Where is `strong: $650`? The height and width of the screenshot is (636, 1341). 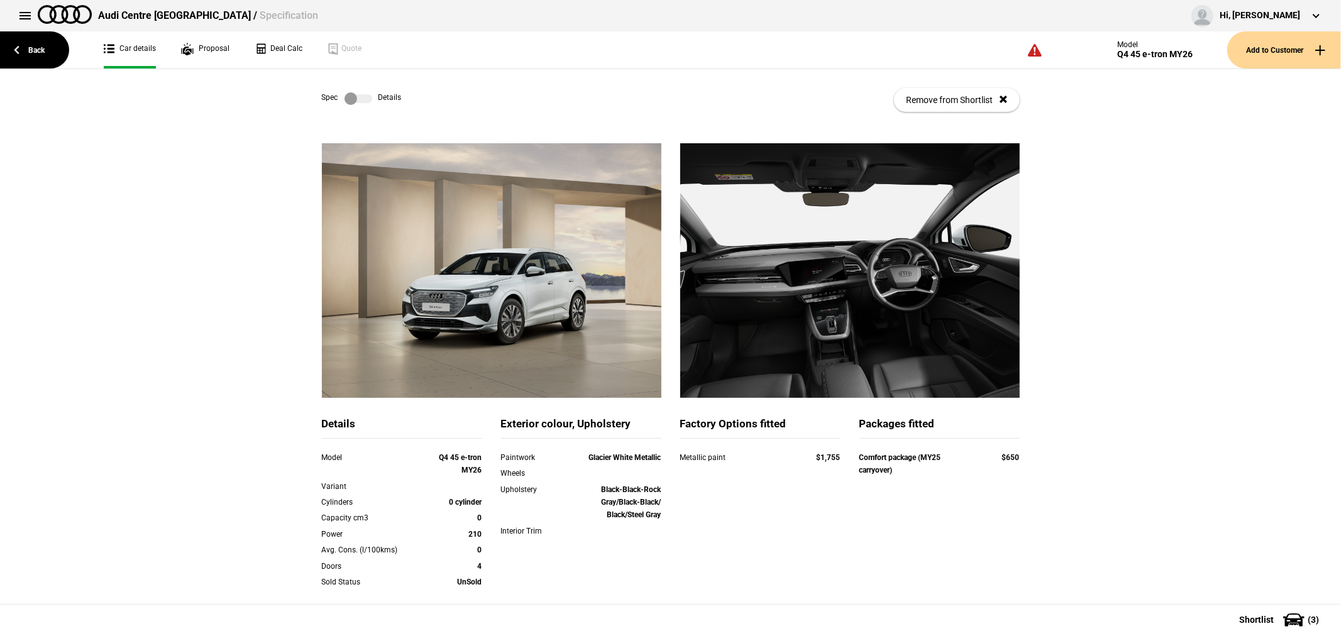
strong: $650 is located at coordinates (1011, 458).